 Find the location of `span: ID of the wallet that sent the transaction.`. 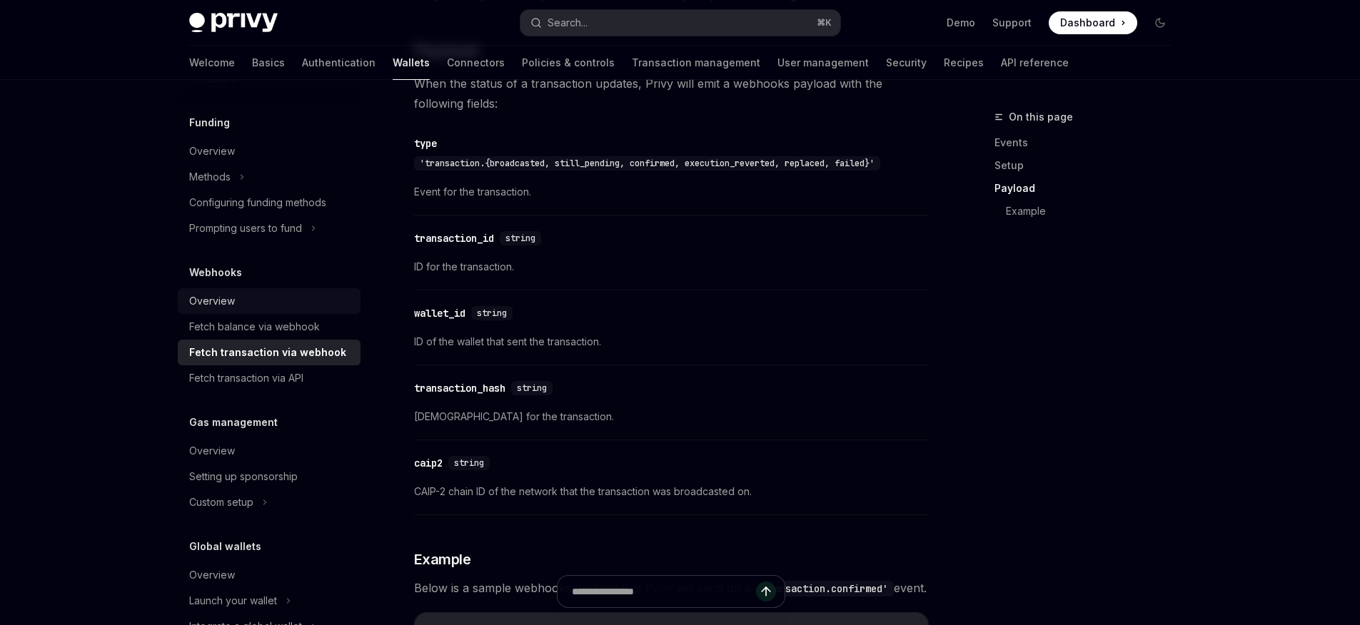

span: ID of the wallet that sent the transaction. is located at coordinates (671, 342).